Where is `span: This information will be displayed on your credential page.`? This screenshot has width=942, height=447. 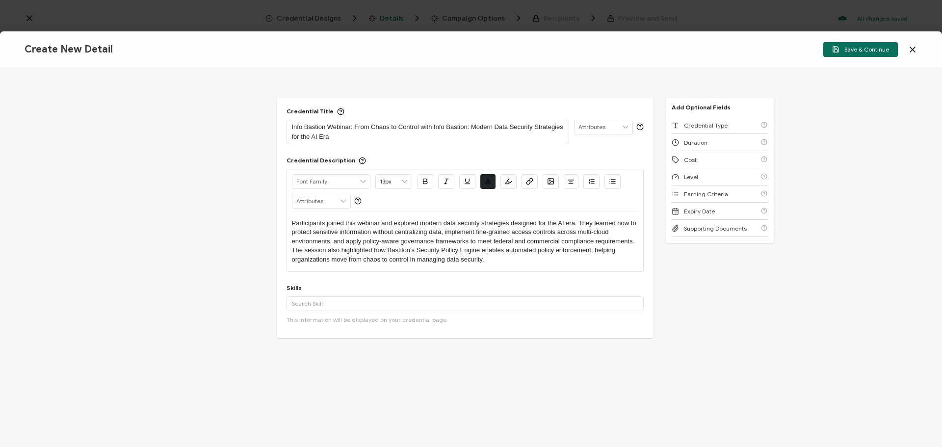
span: This information will be displayed on your credential page. is located at coordinates (367, 319).